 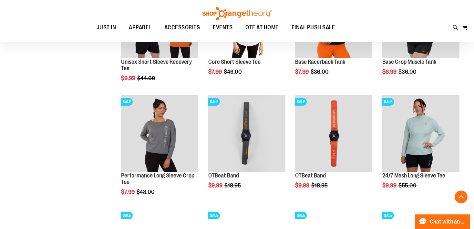 I want to click on span: $44.00, so click(x=146, y=78).